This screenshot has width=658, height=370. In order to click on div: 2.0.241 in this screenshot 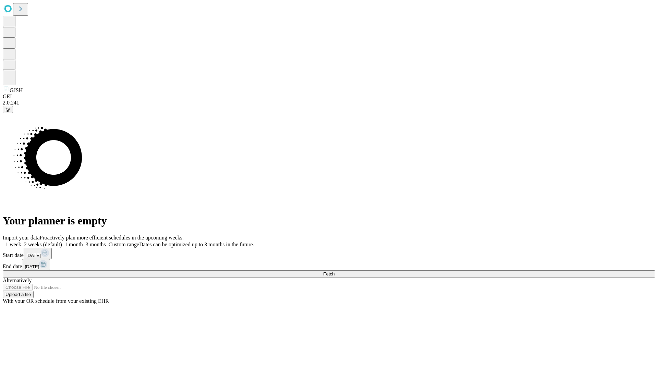, I will do `click(329, 103)`.